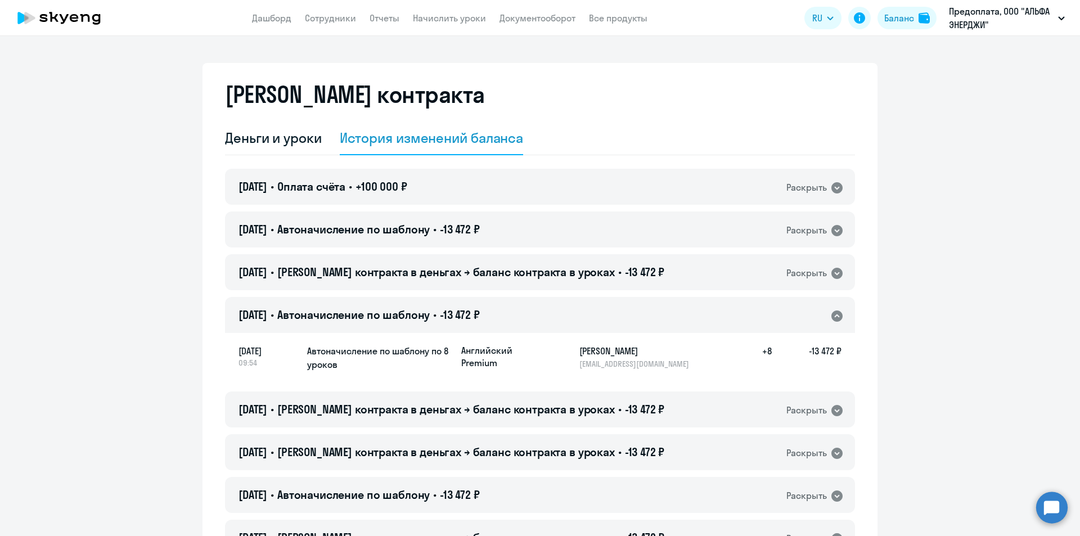  What do you see at coordinates (330, 18) in the screenshot?
I see `a: Сотрудники` at bounding box center [330, 18].